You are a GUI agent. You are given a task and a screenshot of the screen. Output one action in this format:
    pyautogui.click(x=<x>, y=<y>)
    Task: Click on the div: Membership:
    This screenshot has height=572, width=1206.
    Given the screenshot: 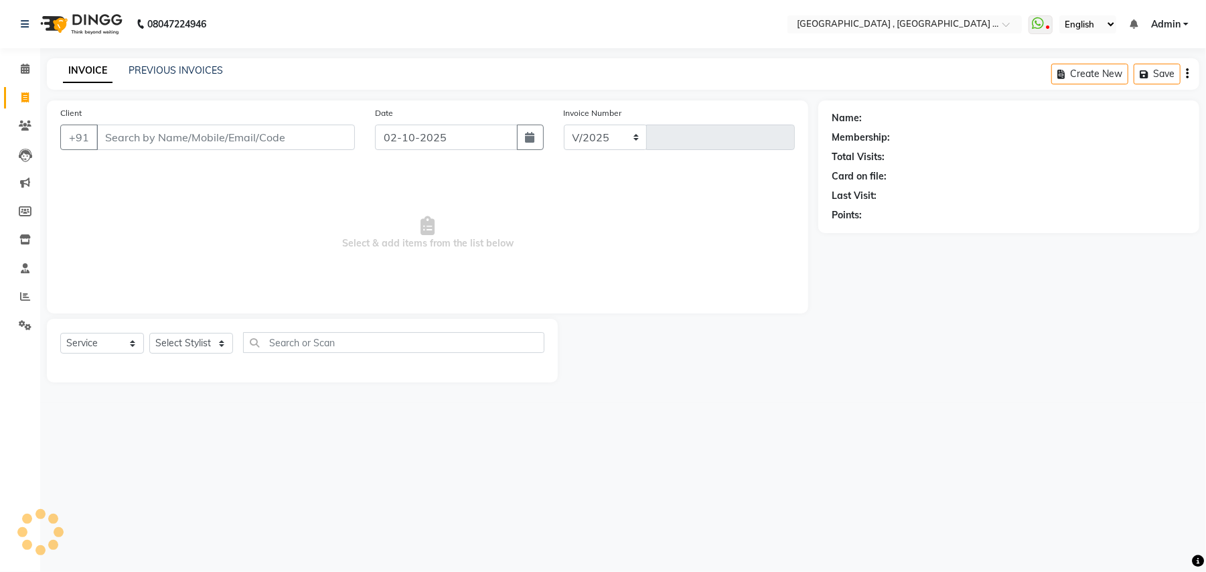 What is the action you would take?
    pyautogui.click(x=861, y=137)
    